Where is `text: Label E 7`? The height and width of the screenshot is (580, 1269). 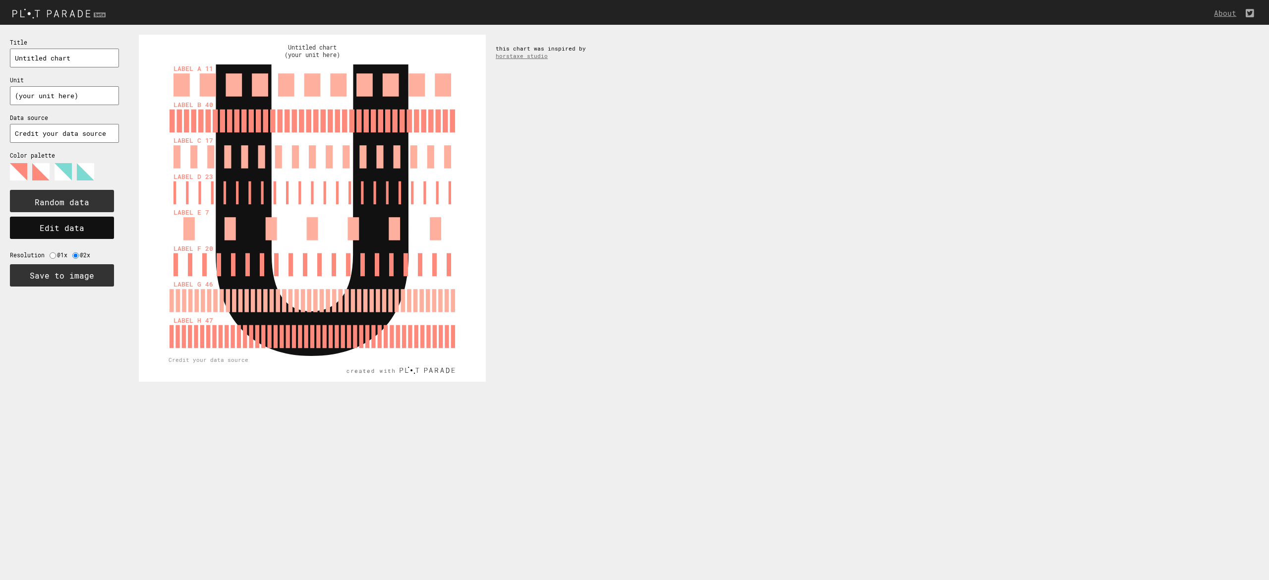
text: Label E 7 is located at coordinates (191, 212).